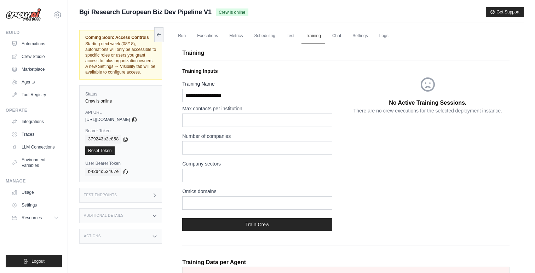 The height and width of the screenshot is (273, 535). What do you see at coordinates (121, 94) in the screenshot?
I see `label: Status` at bounding box center [121, 94].